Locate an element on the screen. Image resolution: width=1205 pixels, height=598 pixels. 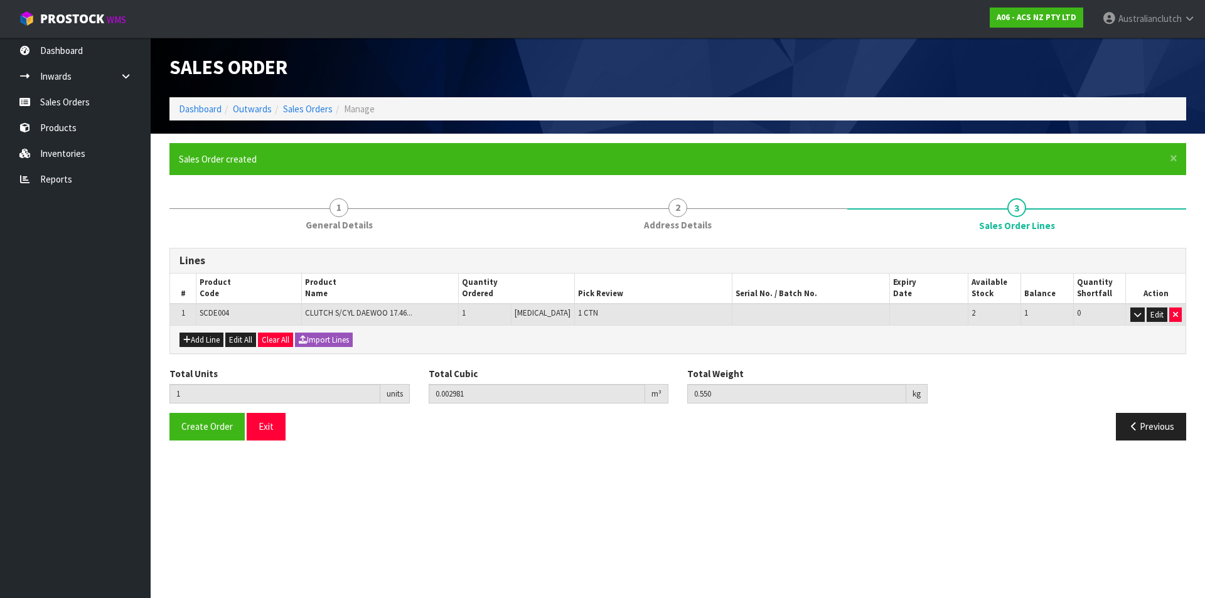
span: Manage is located at coordinates (359, 109).